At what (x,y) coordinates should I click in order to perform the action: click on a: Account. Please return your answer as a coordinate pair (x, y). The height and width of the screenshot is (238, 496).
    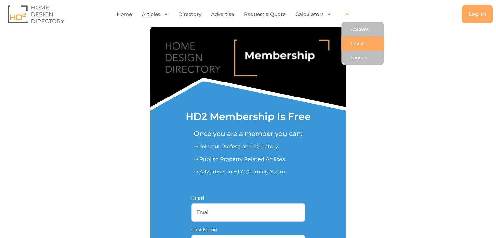
    Looking at the image, I should click on (362, 29).